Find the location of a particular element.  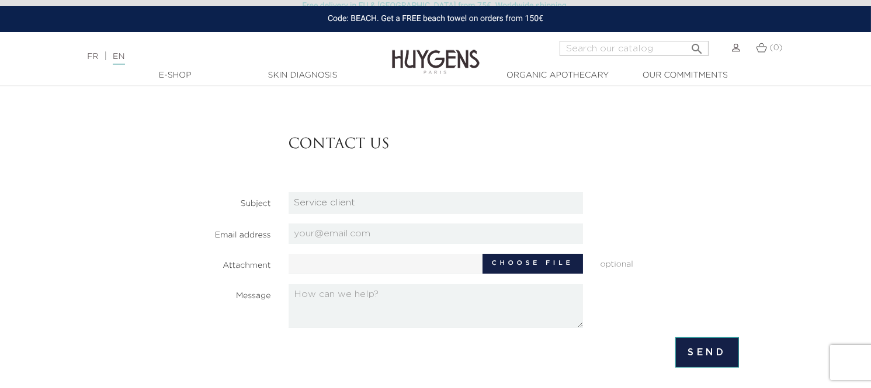

input: your@email.com is located at coordinates (436, 234).